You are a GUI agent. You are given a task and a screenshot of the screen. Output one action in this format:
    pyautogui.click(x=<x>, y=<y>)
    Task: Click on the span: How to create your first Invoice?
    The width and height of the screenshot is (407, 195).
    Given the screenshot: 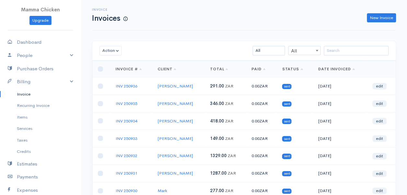 What is the action you would take?
    pyautogui.click(x=125, y=19)
    